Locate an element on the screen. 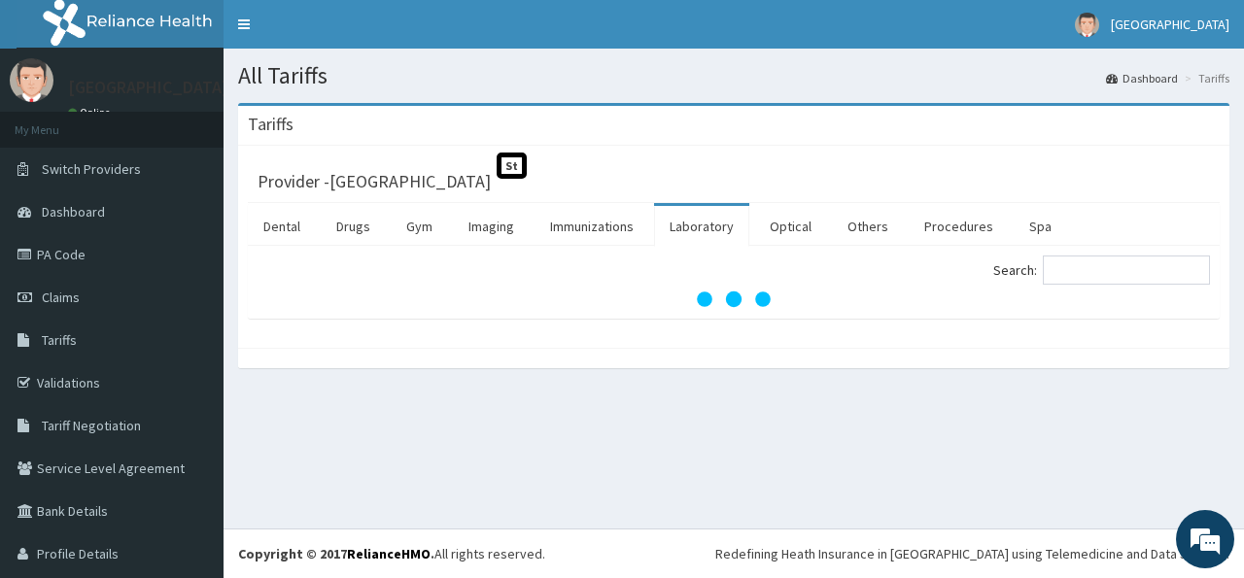 Image resolution: width=1244 pixels, height=578 pixels. a: Procedures is located at coordinates (958, 226).